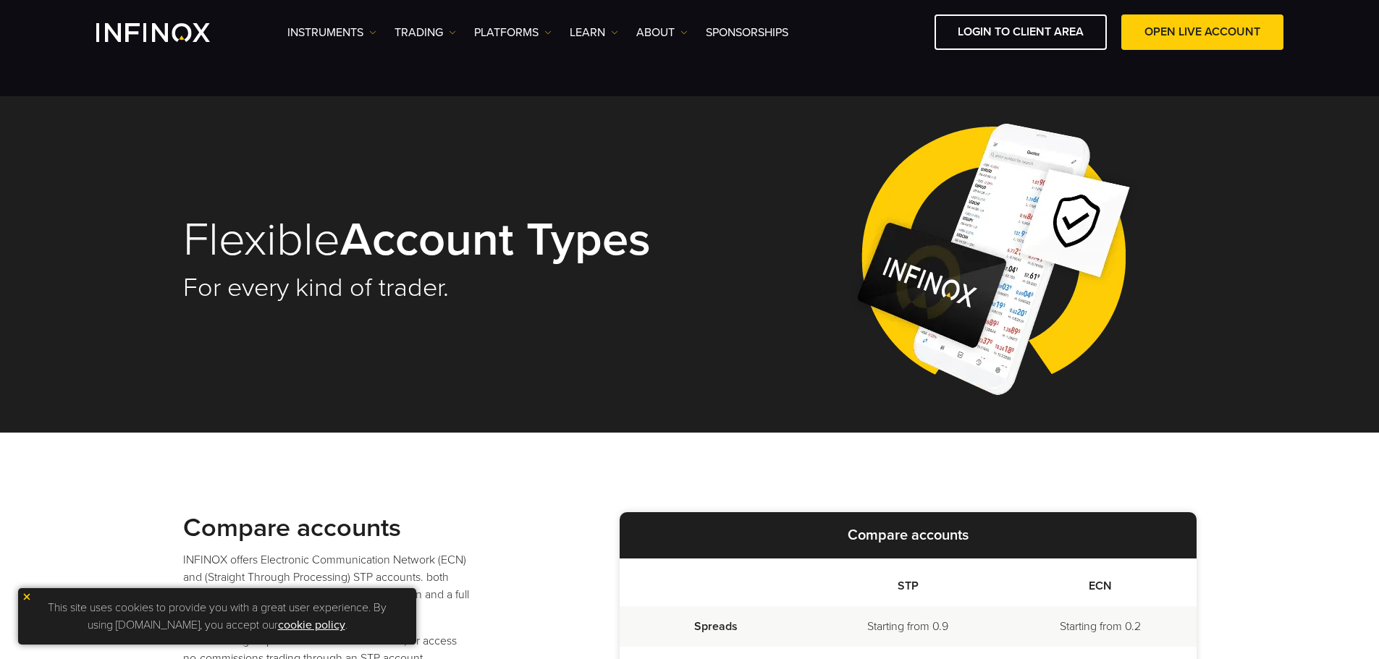  I want to click on a: ABOUT, so click(661, 33).